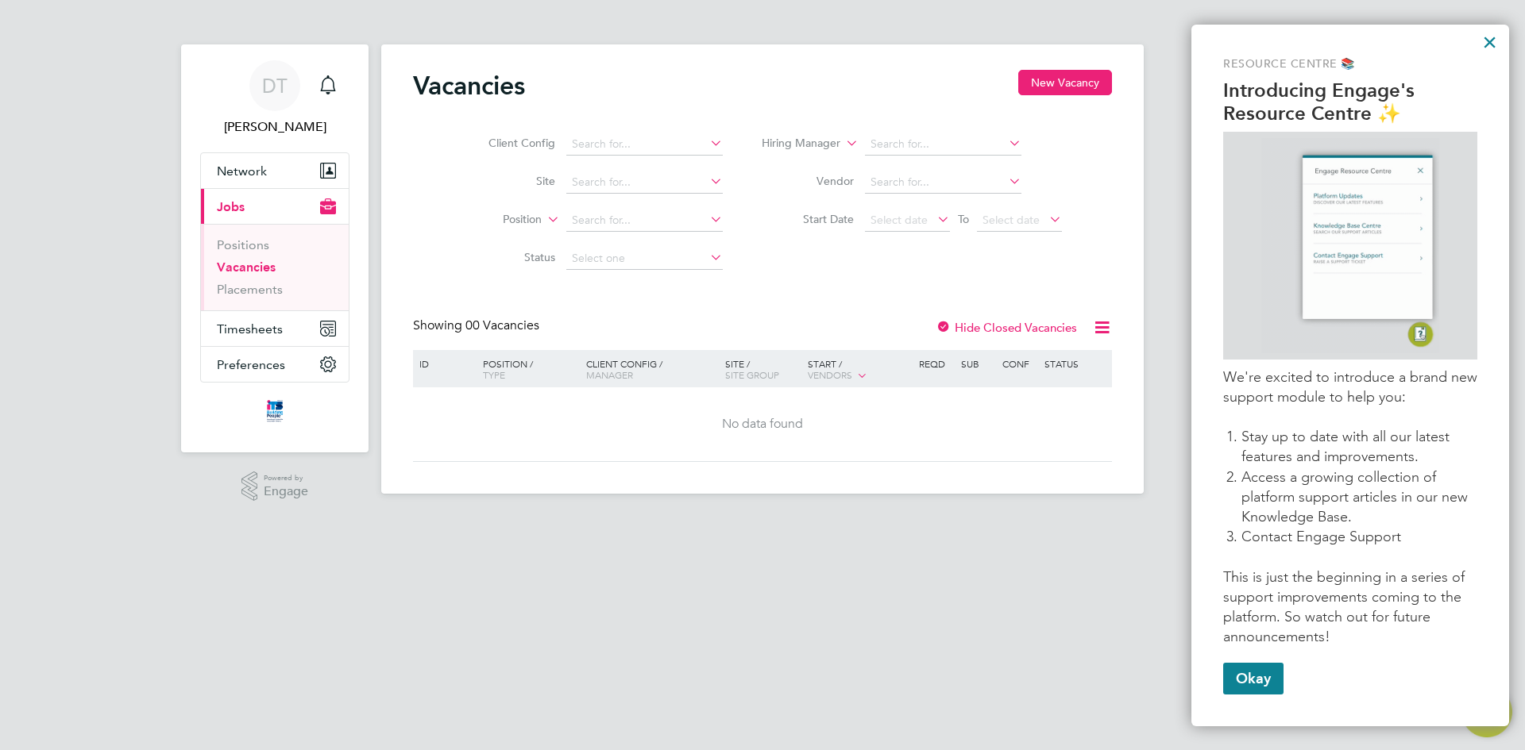  What do you see at coordinates (286, 492) in the screenshot?
I see `span: Engage` at bounding box center [286, 492].